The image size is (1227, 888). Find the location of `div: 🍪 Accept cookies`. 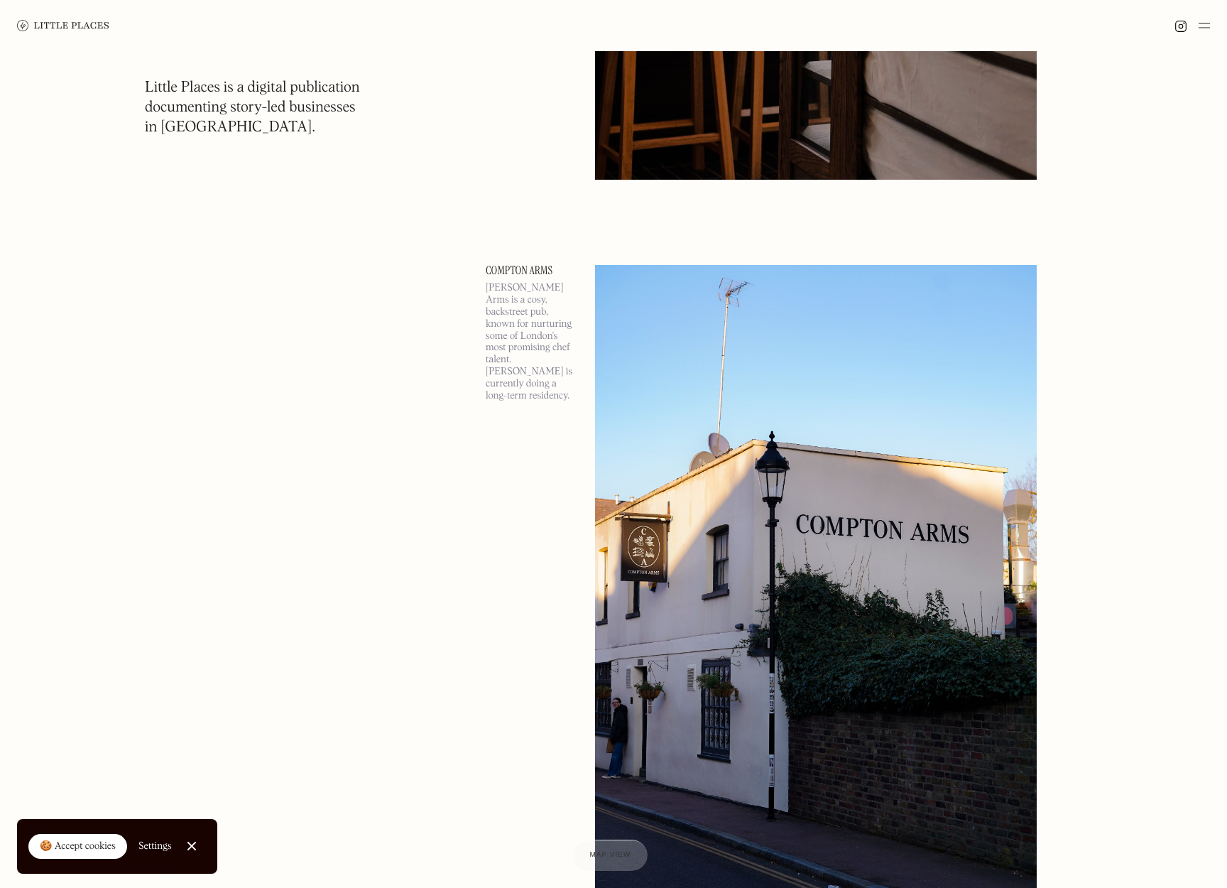

div: 🍪 Accept cookies is located at coordinates (77, 847).